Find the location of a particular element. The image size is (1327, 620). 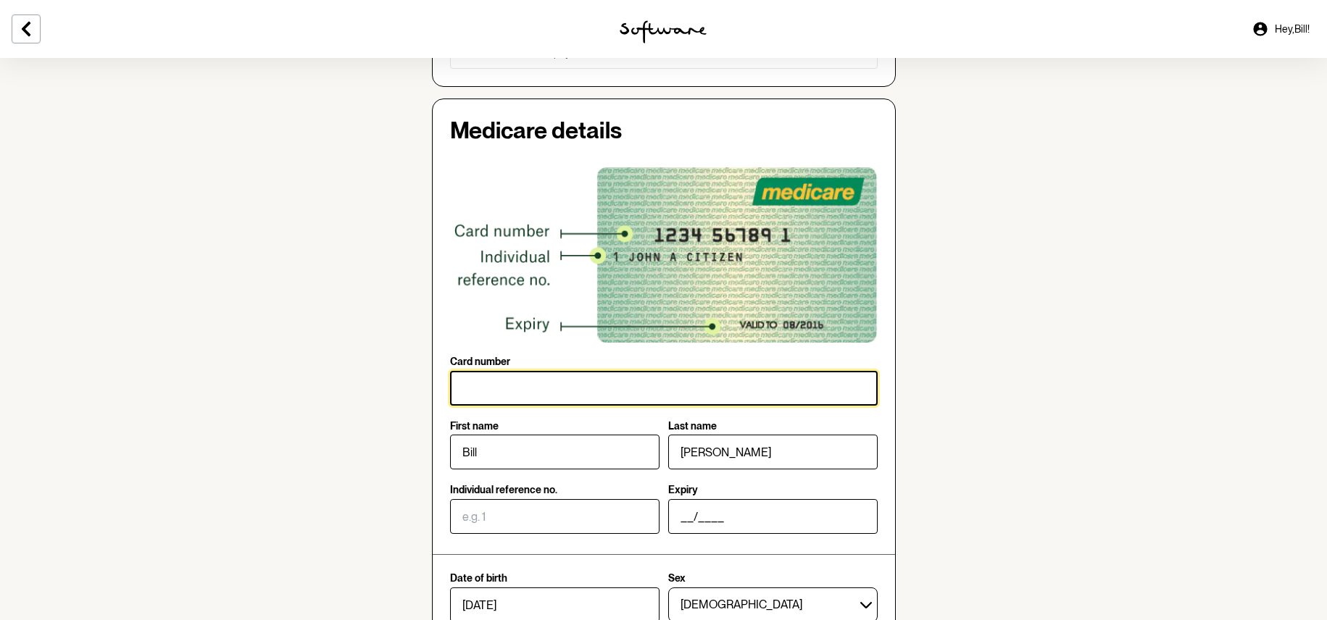

p: First name is located at coordinates (474, 426).